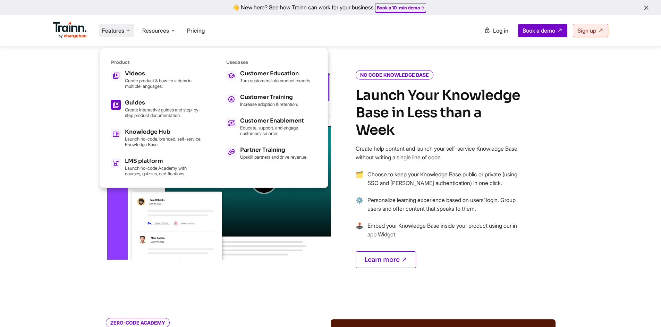  What do you see at coordinates (439, 153) in the screenshot?
I see `p: Create help content and launch your self-service Knowledge Base without writing a single line of ...` at bounding box center [439, 153].